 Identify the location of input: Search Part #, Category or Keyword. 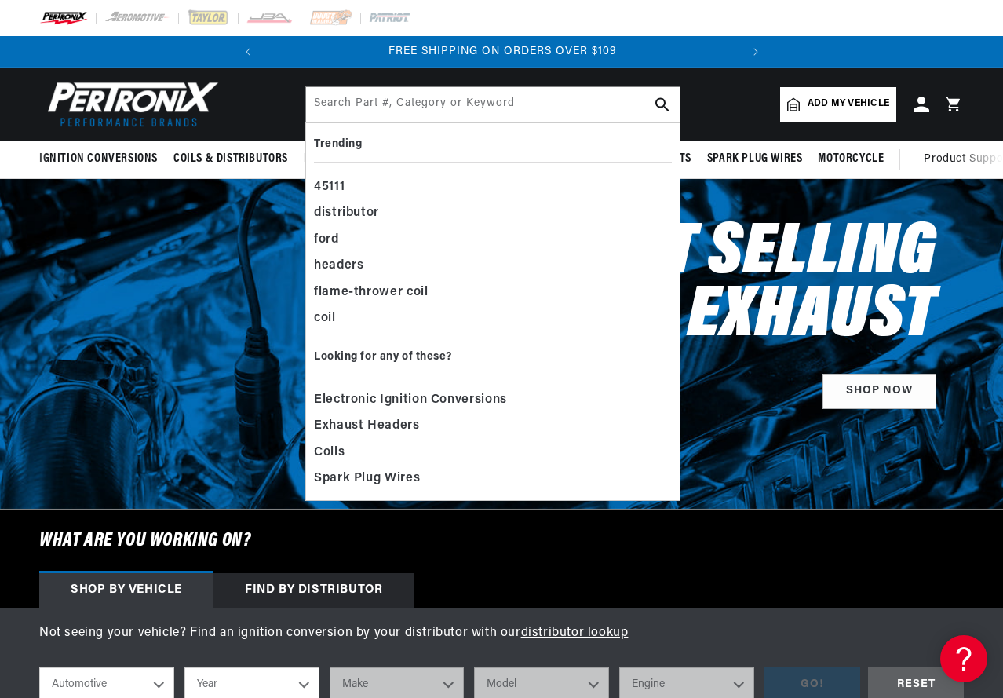
(493, 104).